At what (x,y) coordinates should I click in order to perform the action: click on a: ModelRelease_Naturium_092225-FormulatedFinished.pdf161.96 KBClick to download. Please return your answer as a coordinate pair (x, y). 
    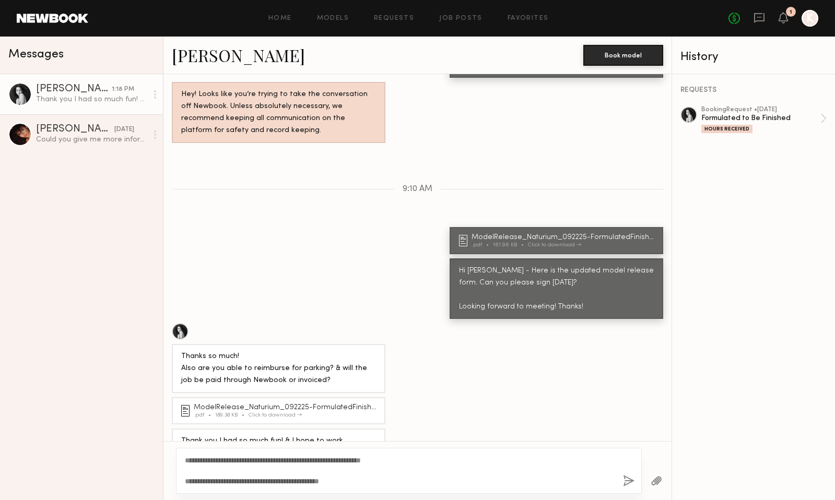
    Looking at the image, I should click on (558, 241).